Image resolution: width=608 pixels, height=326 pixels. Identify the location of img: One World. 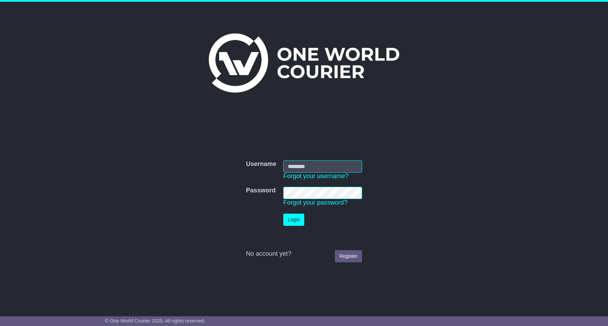
(304, 63).